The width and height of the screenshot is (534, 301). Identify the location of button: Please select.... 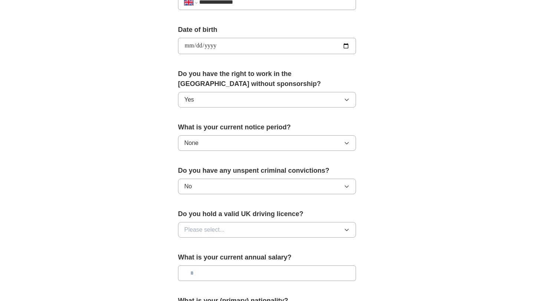
(267, 230).